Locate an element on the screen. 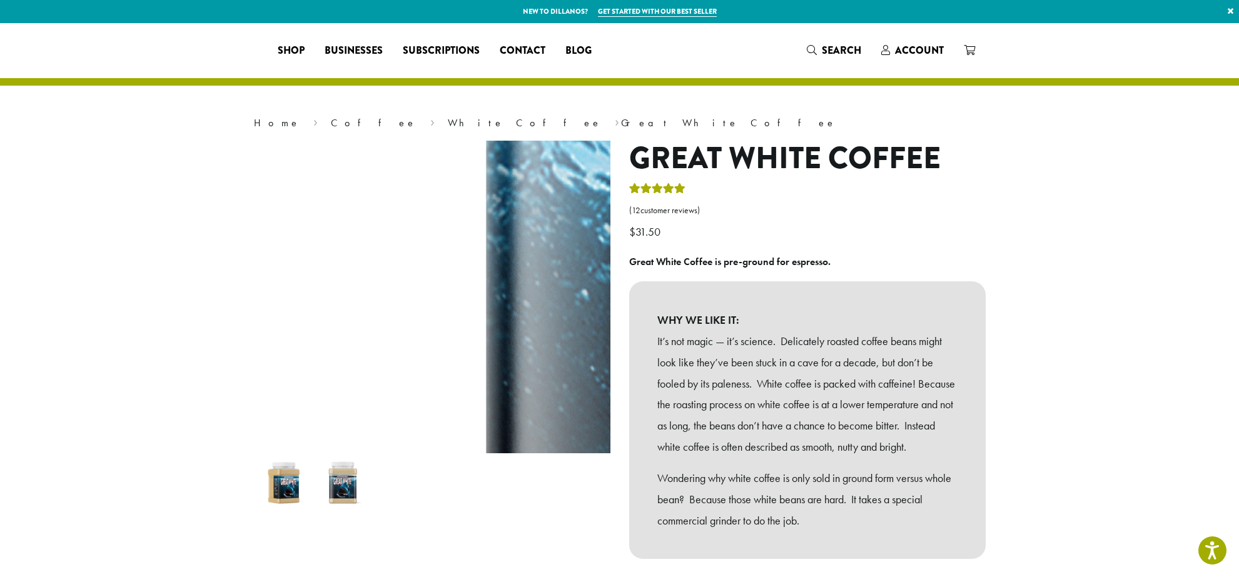 This screenshot has width=1239, height=577. a: Get started with our best seller is located at coordinates (657, 11).